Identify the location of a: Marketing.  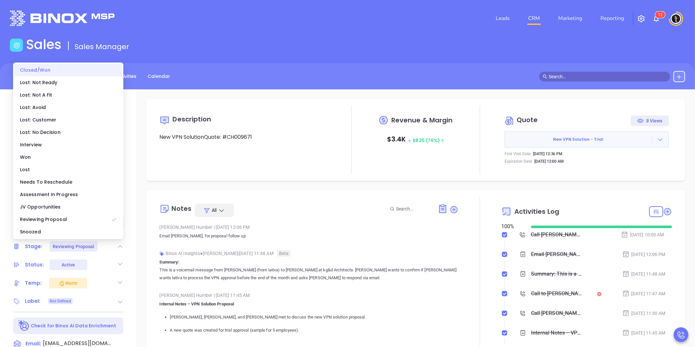
(570, 18).